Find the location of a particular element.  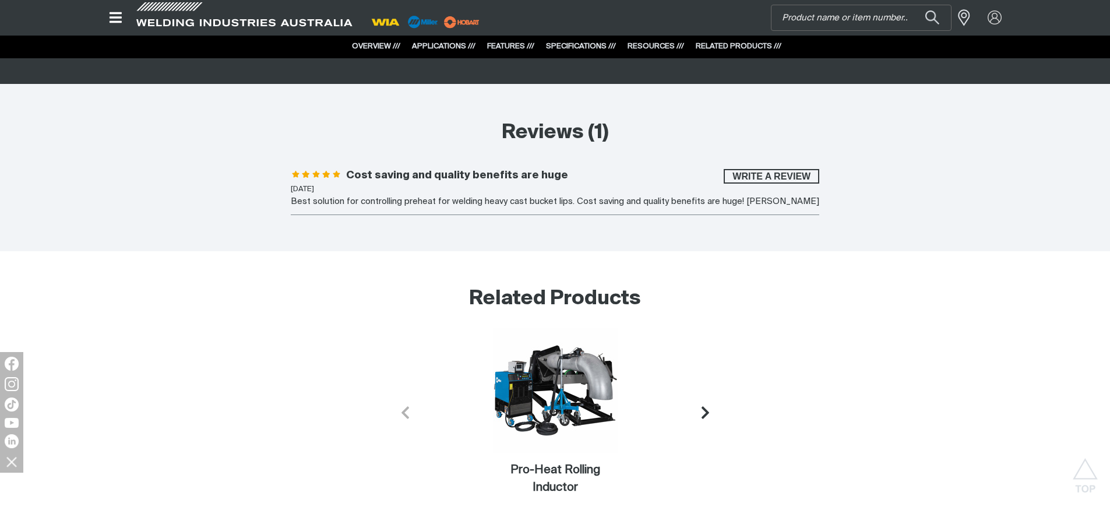

span: Rating: 5 is located at coordinates (316, 175).